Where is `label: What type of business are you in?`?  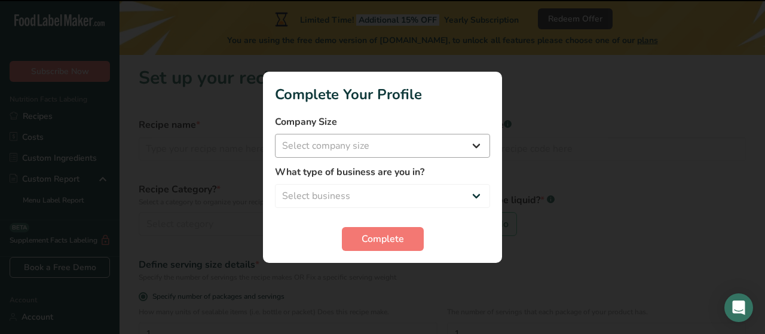 label: What type of business are you in? is located at coordinates (382, 172).